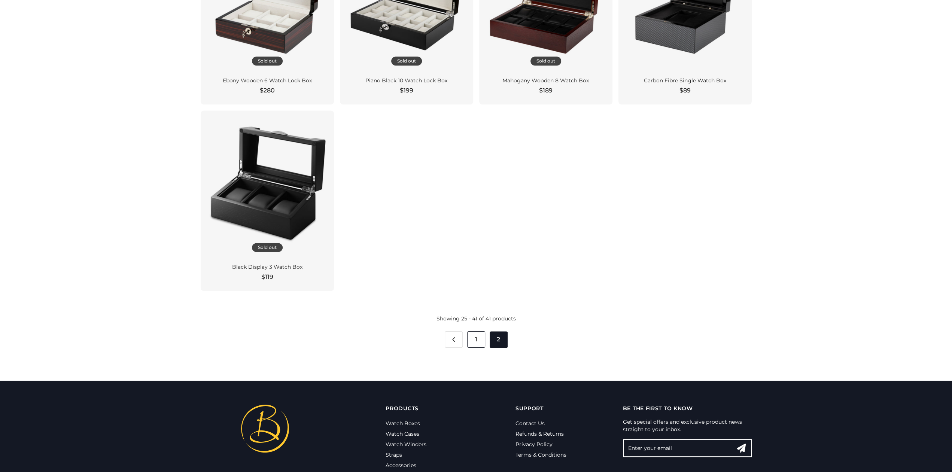 Image resolution: width=952 pixels, height=472 pixels. Describe the element at coordinates (476, 319) in the screenshot. I see `div: Showing 25 - 41 of 41 products` at that location.